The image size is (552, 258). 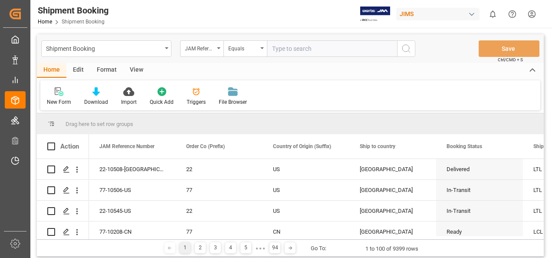 What do you see at coordinates (136, 70) in the screenshot?
I see `div: View` at bounding box center [136, 70].